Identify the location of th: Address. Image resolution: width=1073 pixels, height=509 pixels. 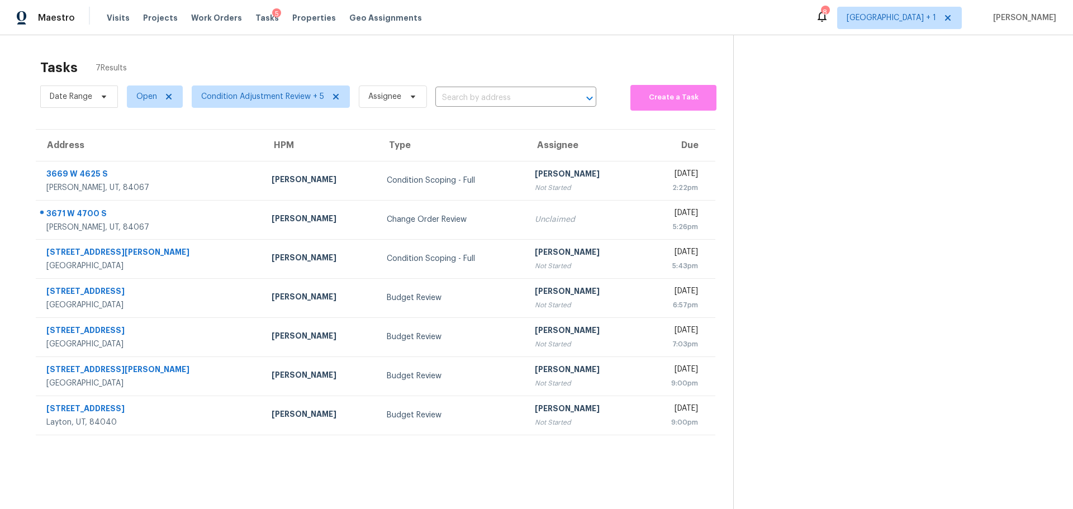
(149, 145).